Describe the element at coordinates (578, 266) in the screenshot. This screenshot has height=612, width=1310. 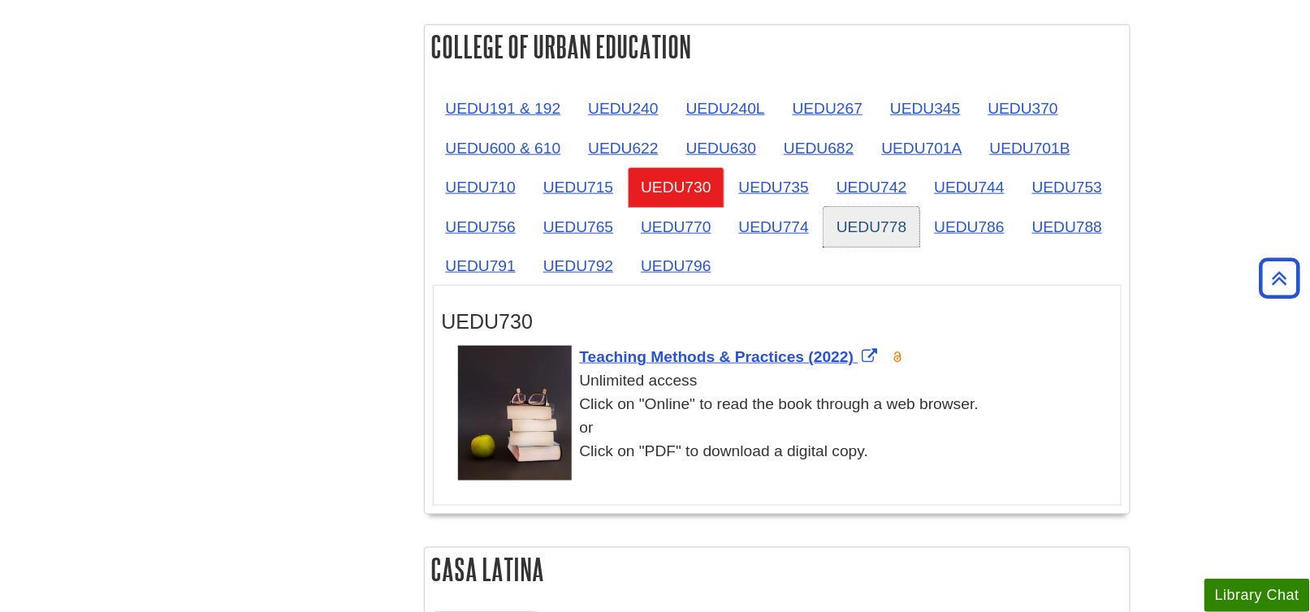
I see `a: UEDU792` at that location.